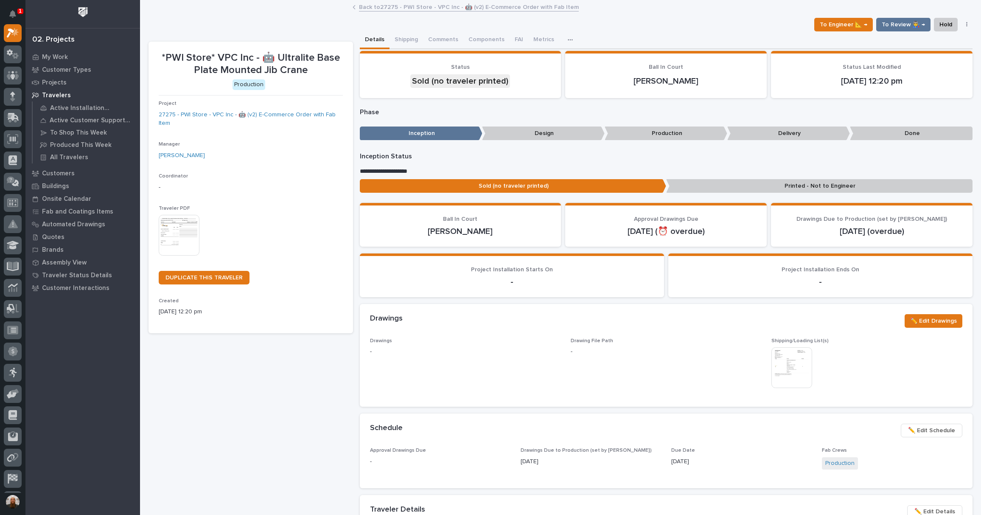  What do you see at coordinates (83, 12) in the screenshot?
I see `img: Workspace Logo` at bounding box center [83, 12].